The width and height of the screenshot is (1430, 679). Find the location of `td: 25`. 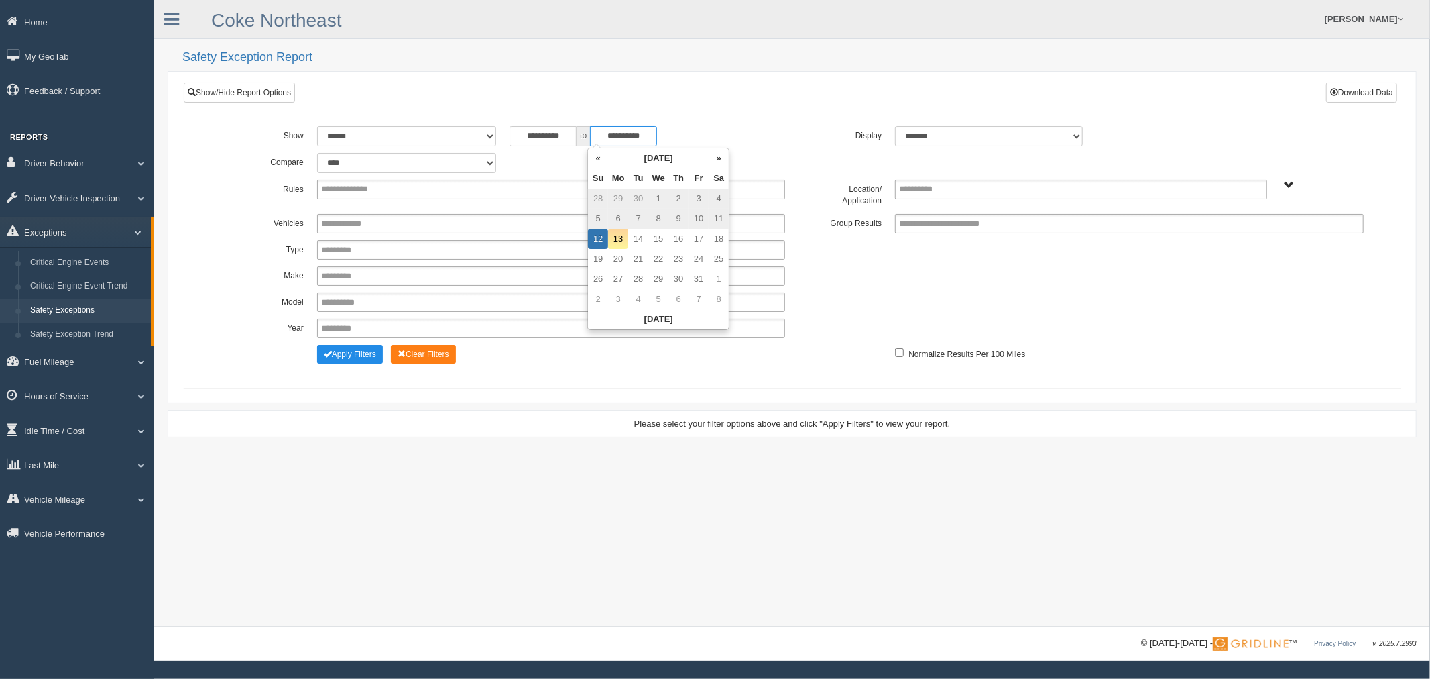

td: 25 is located at coordinates (719, 259).